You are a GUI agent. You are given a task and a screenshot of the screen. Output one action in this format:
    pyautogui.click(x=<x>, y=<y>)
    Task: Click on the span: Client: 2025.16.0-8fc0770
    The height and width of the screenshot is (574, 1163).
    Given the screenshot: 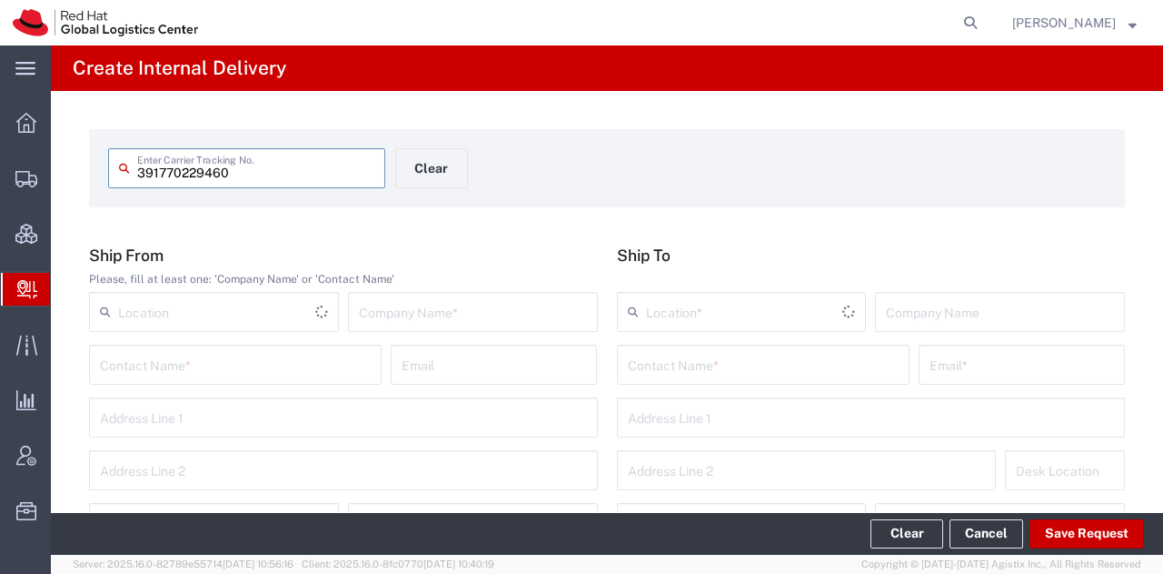 What is the action you would take?
    pyautogui.click(x=398, y=564)
    